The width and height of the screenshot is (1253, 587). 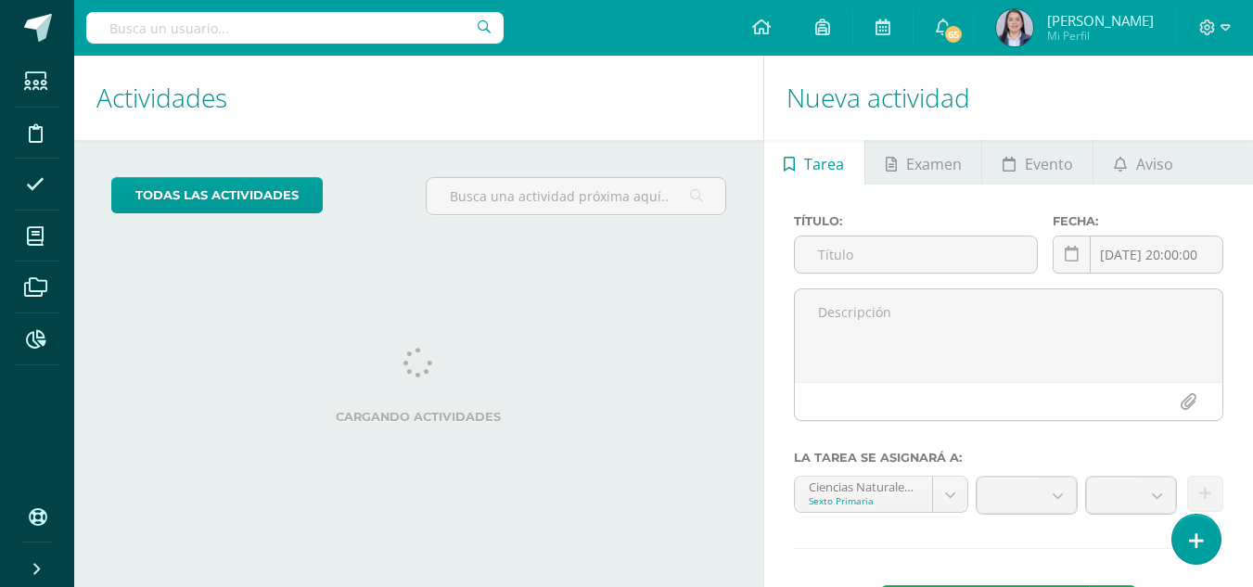 What do you see at coordinates (1138, 254) in the screenshot?
I see `input: Fecha de entrega` at bounding box center [1138, 254].